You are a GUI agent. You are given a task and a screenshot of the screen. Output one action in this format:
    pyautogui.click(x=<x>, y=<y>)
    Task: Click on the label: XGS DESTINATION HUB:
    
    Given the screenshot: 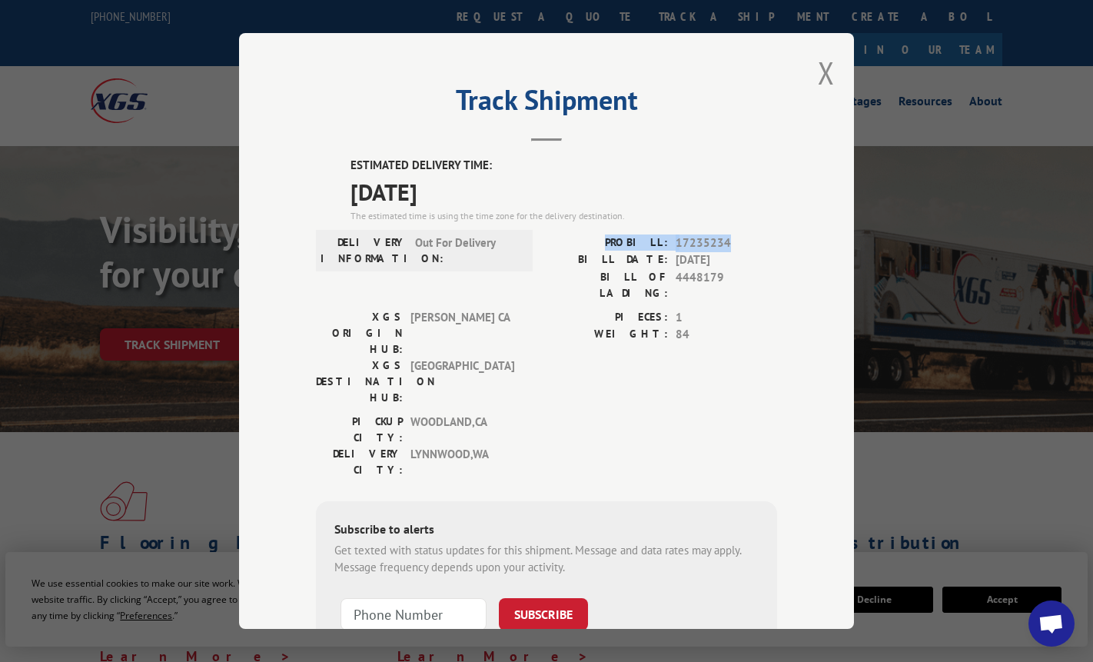 What is the action you would take?
    pyautogui.click(x=359, y=381)
    